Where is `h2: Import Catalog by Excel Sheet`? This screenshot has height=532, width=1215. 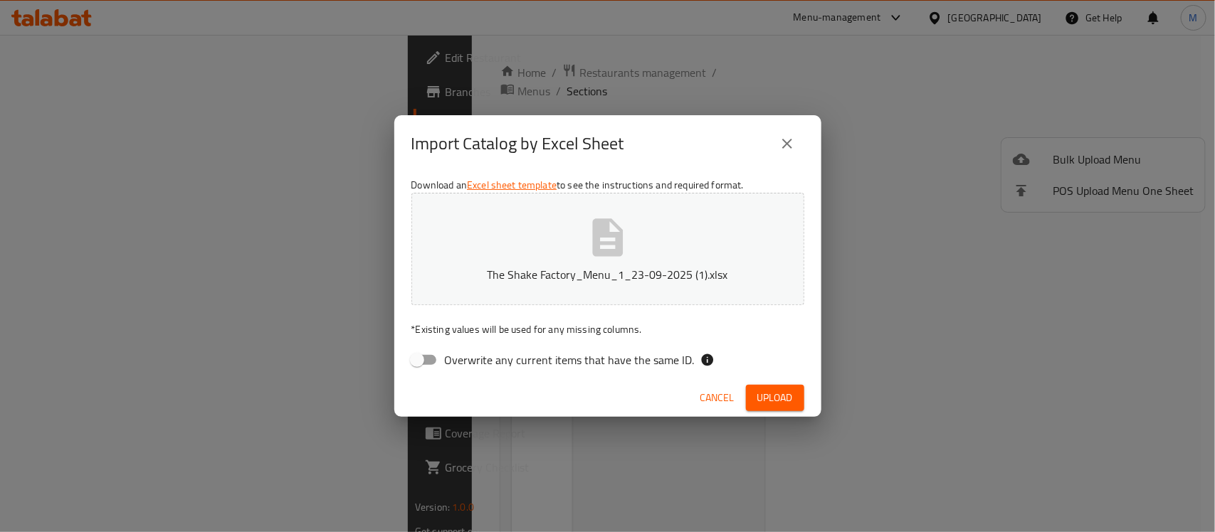 h2: Import Catalog by Excel Sheet is located at coordinates (517, 144).